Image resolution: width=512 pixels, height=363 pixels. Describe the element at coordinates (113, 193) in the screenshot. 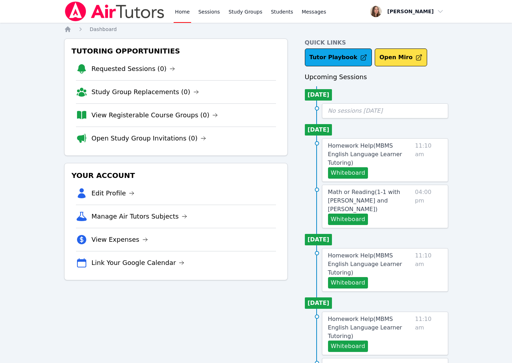

I see `a: Edit Profile` at that location.